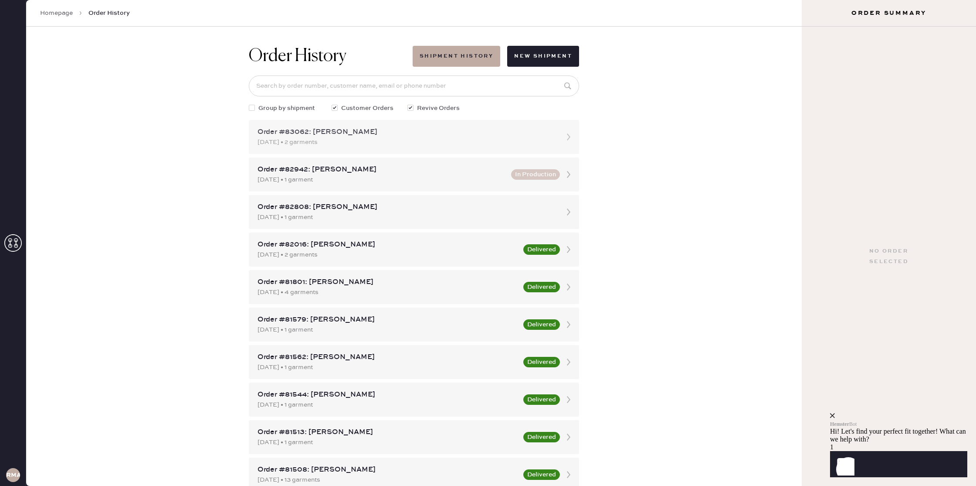 Image resolution: width=976 pixels, height=486 pixels. Describe the element at coordinates (889, 13) in the screenshot. I see `h3: Order Summary` at that location.